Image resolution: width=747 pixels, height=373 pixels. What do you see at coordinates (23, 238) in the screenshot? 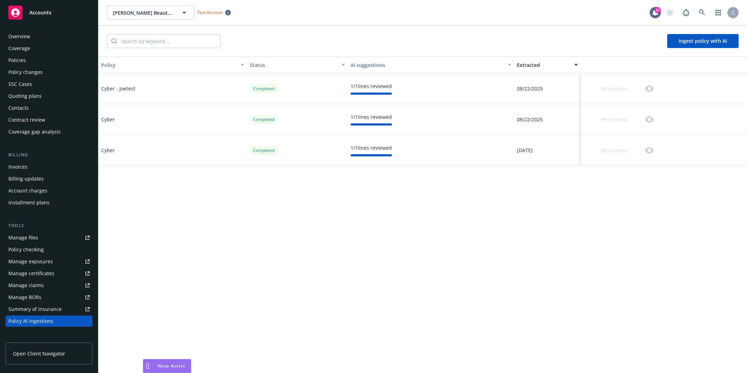
I see `div: Manage files` at bounding box center [23, 238].